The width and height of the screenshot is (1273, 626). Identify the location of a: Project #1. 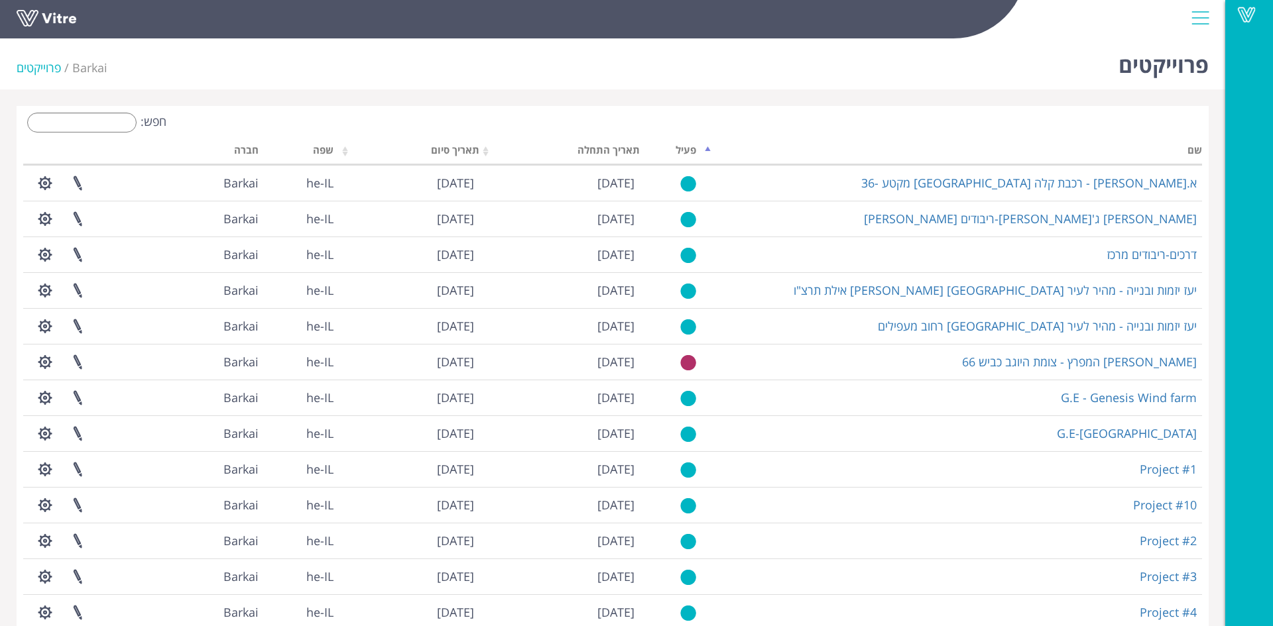
(1168, 469).